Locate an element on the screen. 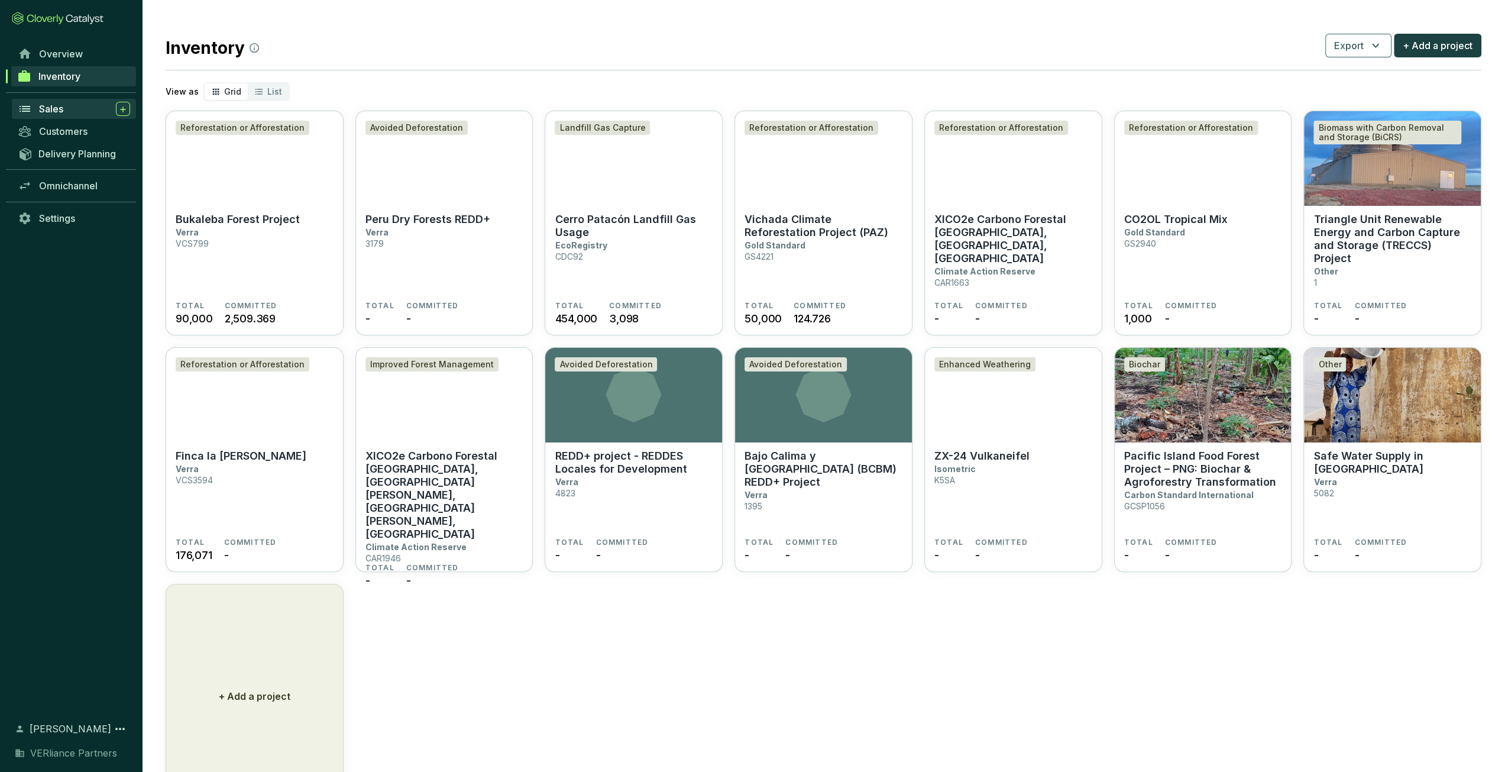  div: segmented control is located at coordinates (247, 92).